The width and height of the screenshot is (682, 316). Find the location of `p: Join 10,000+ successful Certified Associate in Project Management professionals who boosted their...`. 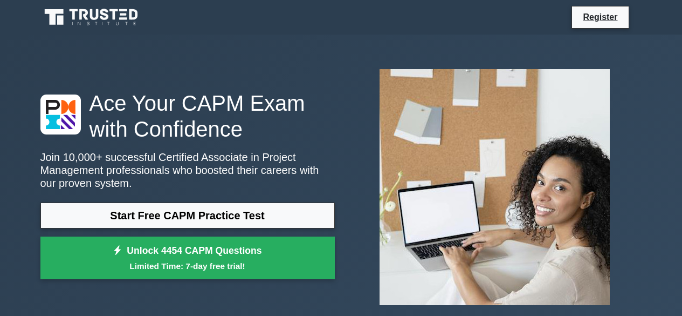

p: Join 10,000+ successful Certified Associate in Project Management professionals who boosted their... is located at coordinates (188, 170).